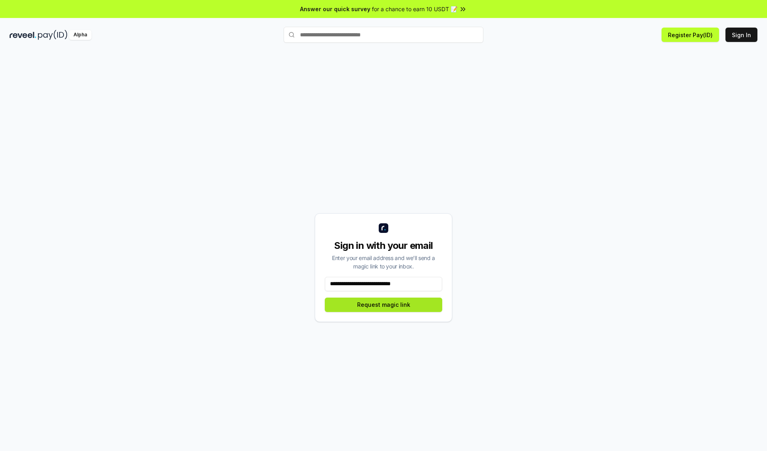 The width and height of the screenshot is (767, 451). I want to click on span: Answer our quick survey, so click(335, 9).